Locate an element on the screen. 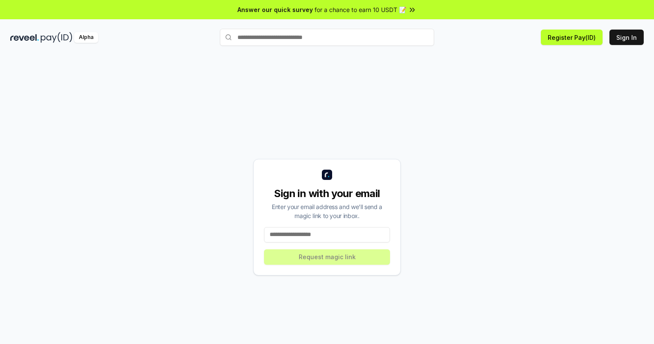 Image resolution: width=654 pixels, height=344 pixels. img: pay_id is located at coordinates (57, 37).